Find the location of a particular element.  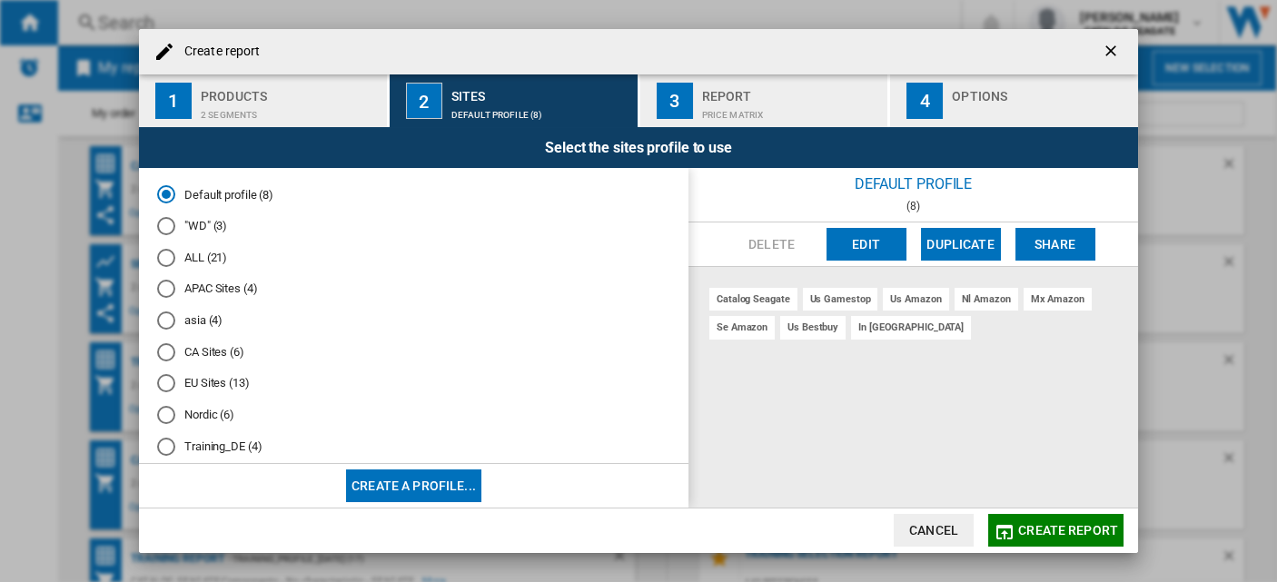

div: Report is located at coordinates (791, 91).